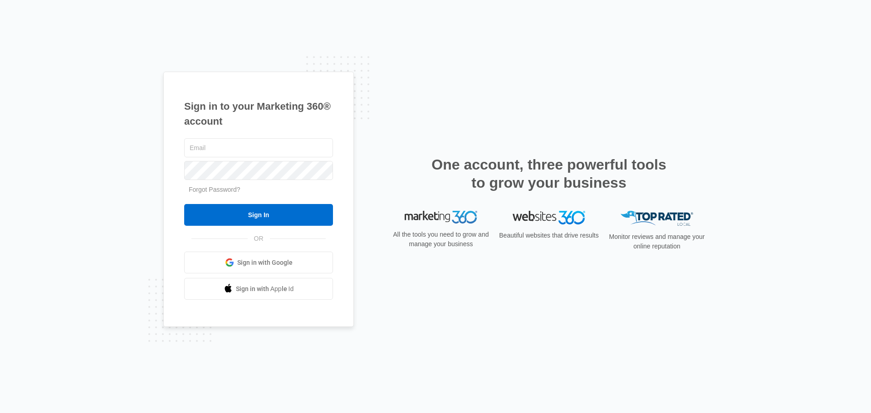  Describe the element at coordinates (549, 174) in the screenshot. I see `h2: One account, three powerful tools to grow your business` at that location.